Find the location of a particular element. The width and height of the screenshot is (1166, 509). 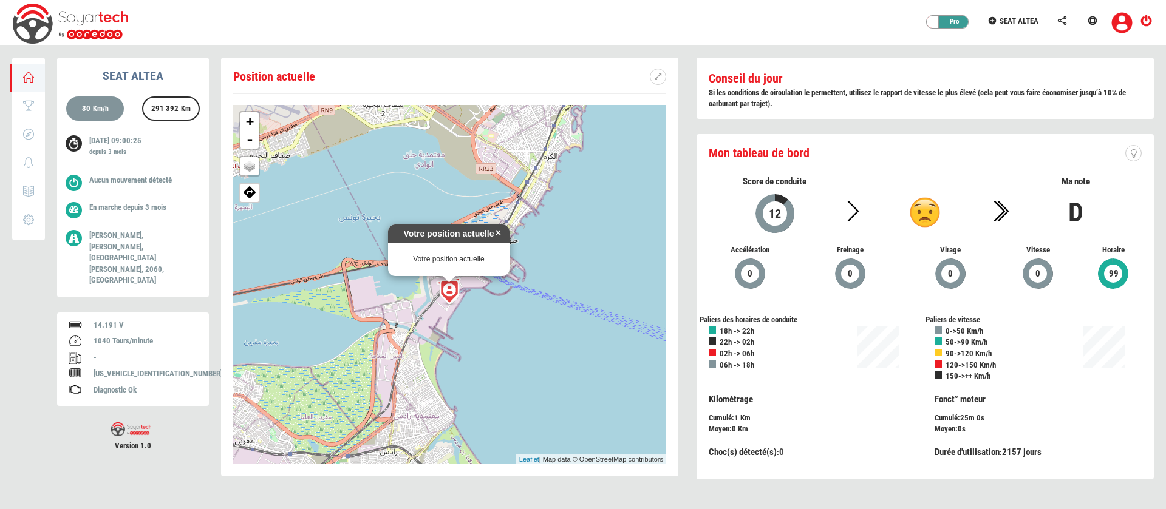

b: 02h -> 06h is located at coordinates (736, 353).